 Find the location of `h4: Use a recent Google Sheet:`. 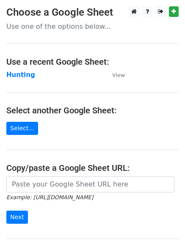

h4: Use a recent Google Sheet: is located at coordinates (92, 62).